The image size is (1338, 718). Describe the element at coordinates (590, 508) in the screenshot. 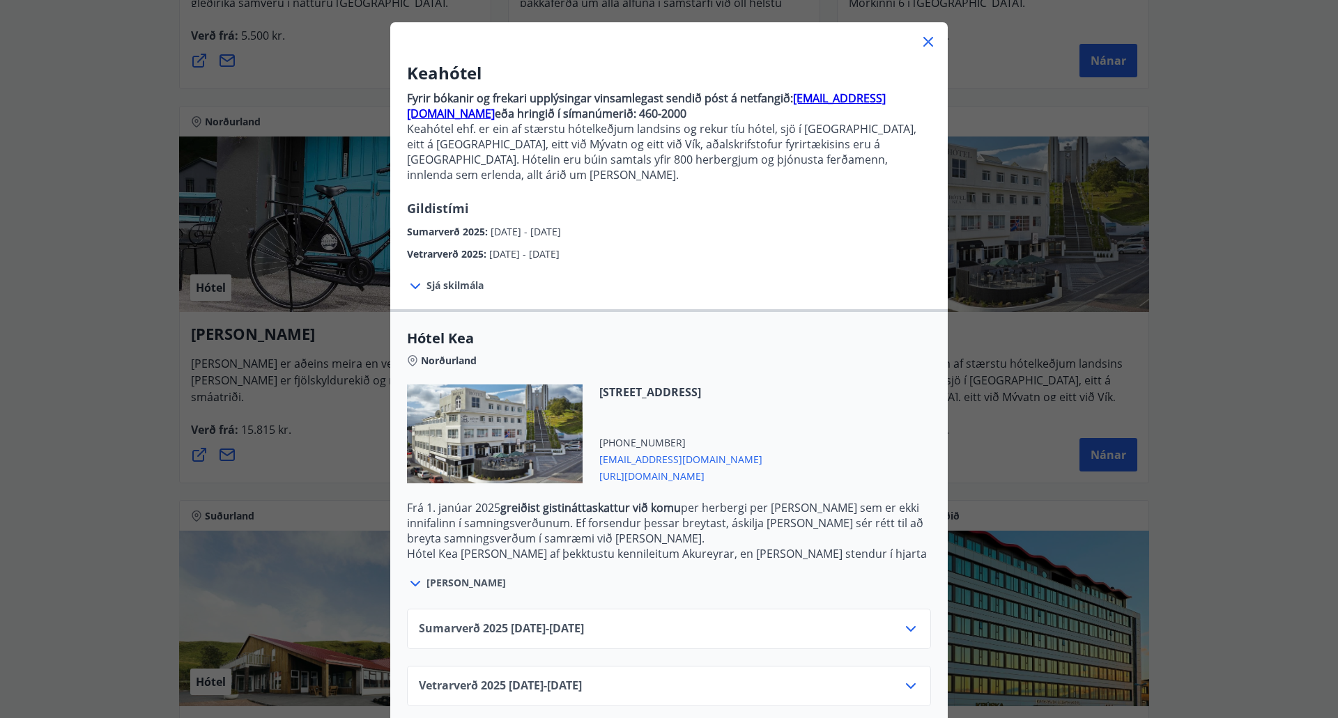

I see `strong: greiðist gistináttaskattur við komu` at that location.